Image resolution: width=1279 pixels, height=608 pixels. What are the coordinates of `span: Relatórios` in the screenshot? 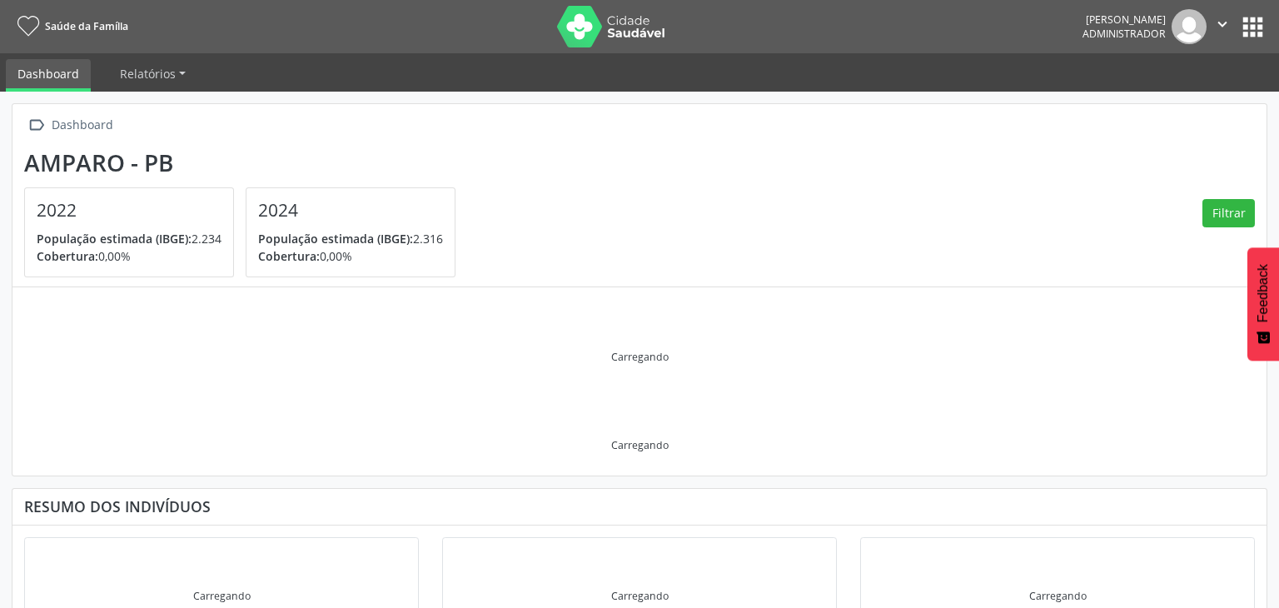 It's located at (147, 73).